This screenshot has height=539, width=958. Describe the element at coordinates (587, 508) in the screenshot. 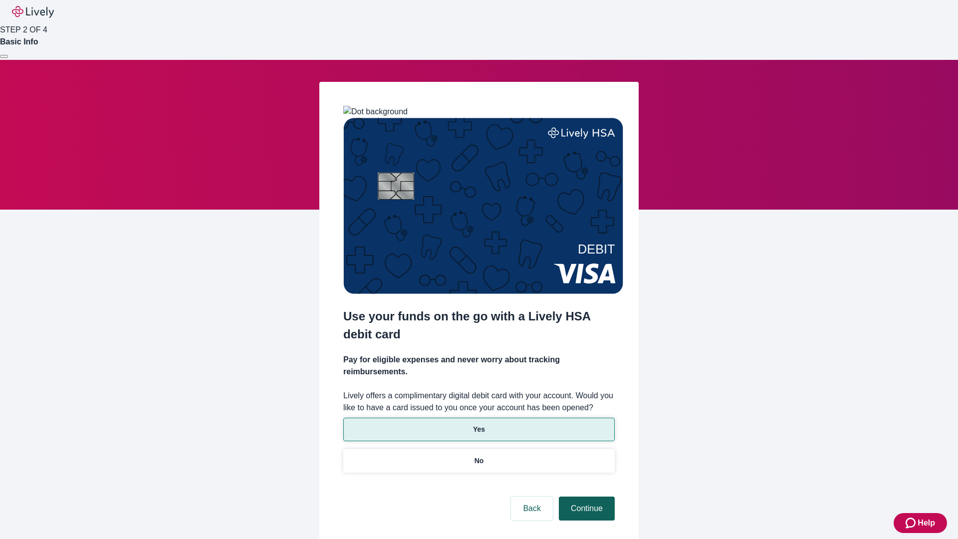

I see `button: Continue` at that location.